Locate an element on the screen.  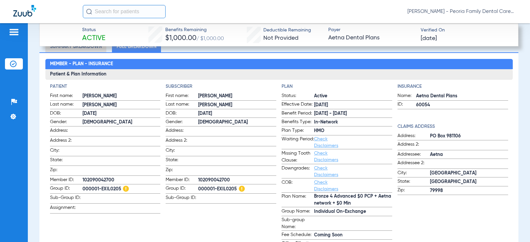
span: Downgrades: is located at coordinates (298, 172).